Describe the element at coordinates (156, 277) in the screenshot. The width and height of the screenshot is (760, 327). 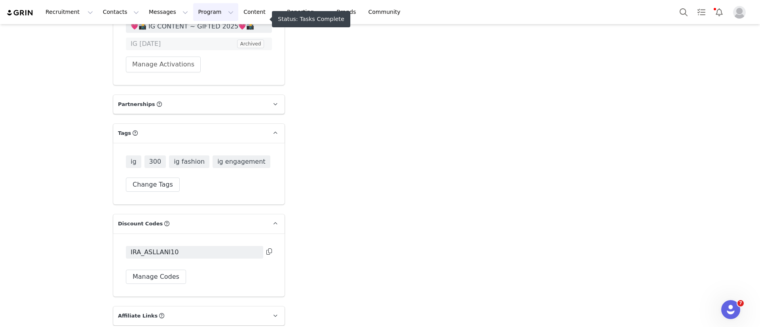
I see `button: Manage Codes` at that location.